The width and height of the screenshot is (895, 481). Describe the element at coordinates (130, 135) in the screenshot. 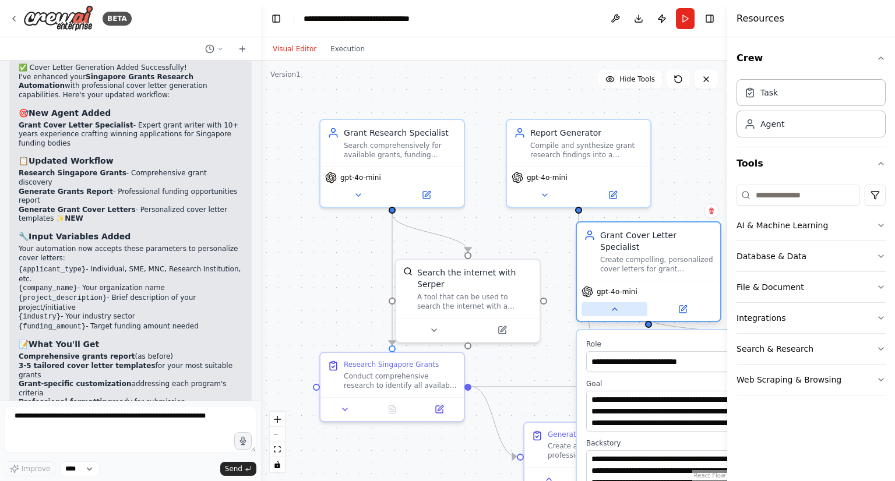

I see `p: - Expert grant writer with 10+ years experience crafting winning applications for Singapore fundi...` at that location.